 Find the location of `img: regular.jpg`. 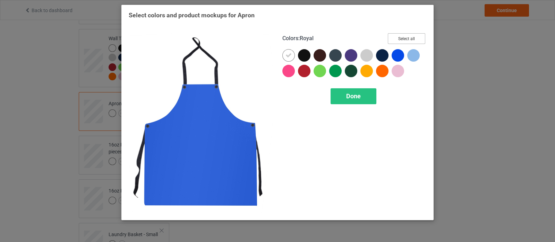

img: regular.jpg is located at coordinates (200, 123).